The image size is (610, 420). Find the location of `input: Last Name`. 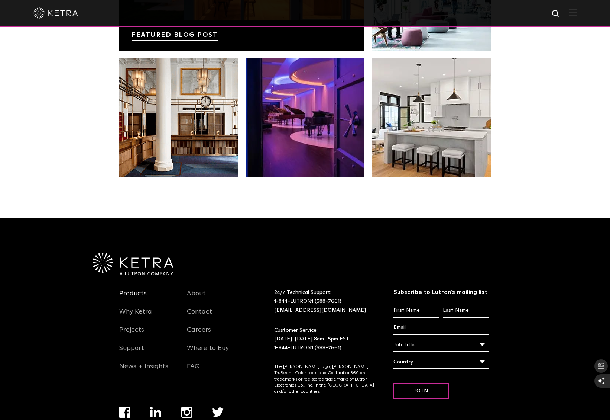

input: Last Name is located at coordinates (466, 310).